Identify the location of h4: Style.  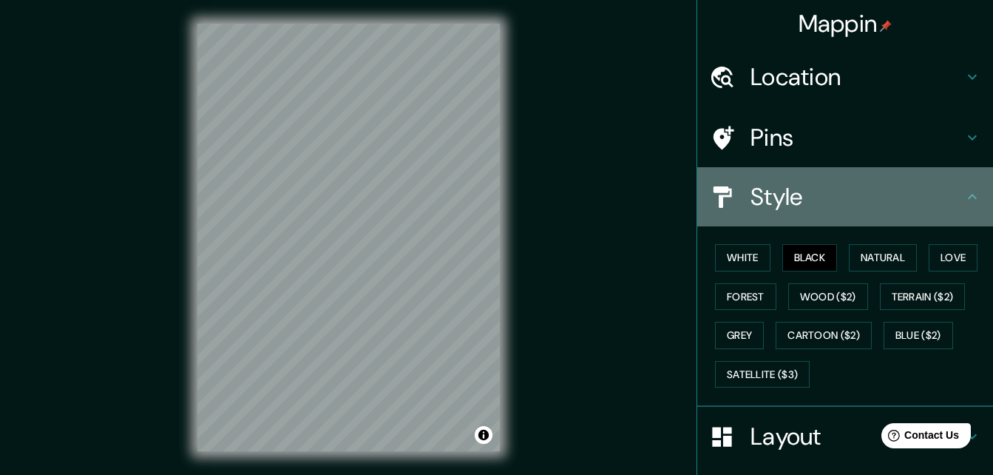
(857, 197).